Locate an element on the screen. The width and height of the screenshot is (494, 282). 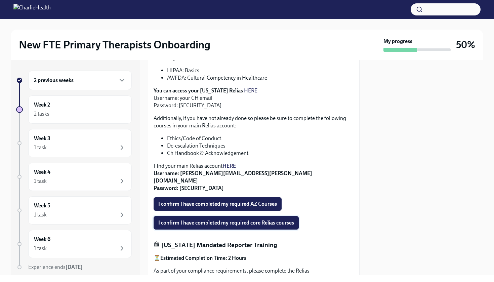
a: Week 41 task is located at coordinates (74, 177).